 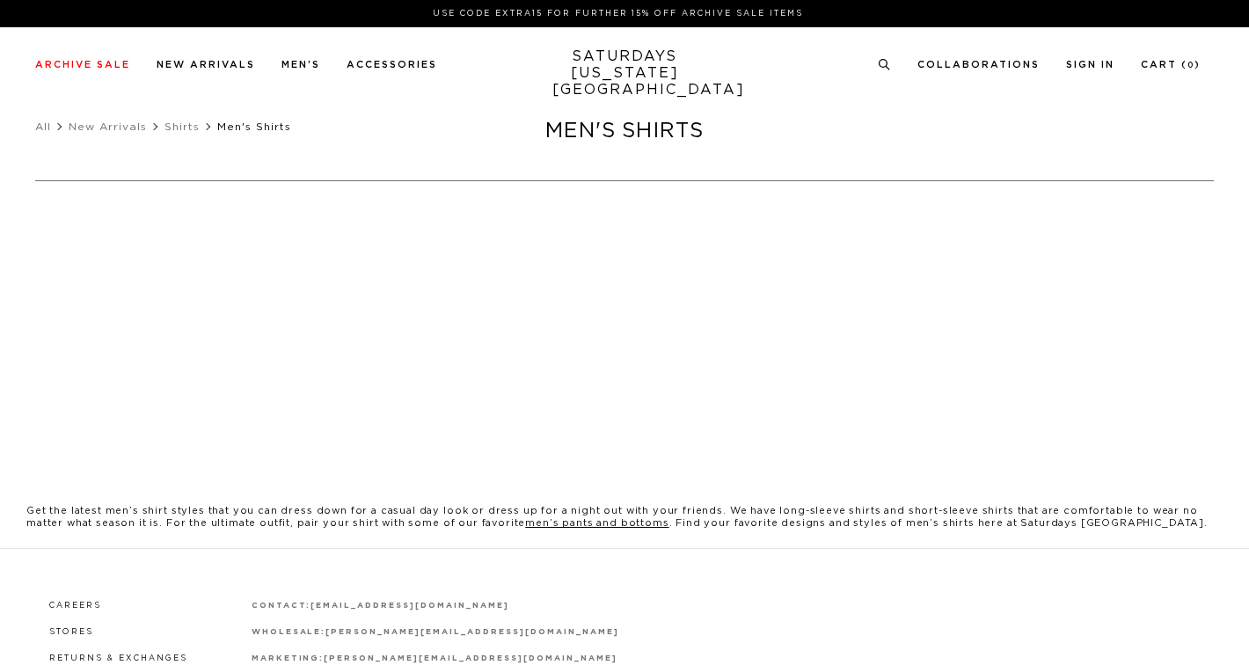 I want to click on a: Accessories, so click(x=391, y=64).